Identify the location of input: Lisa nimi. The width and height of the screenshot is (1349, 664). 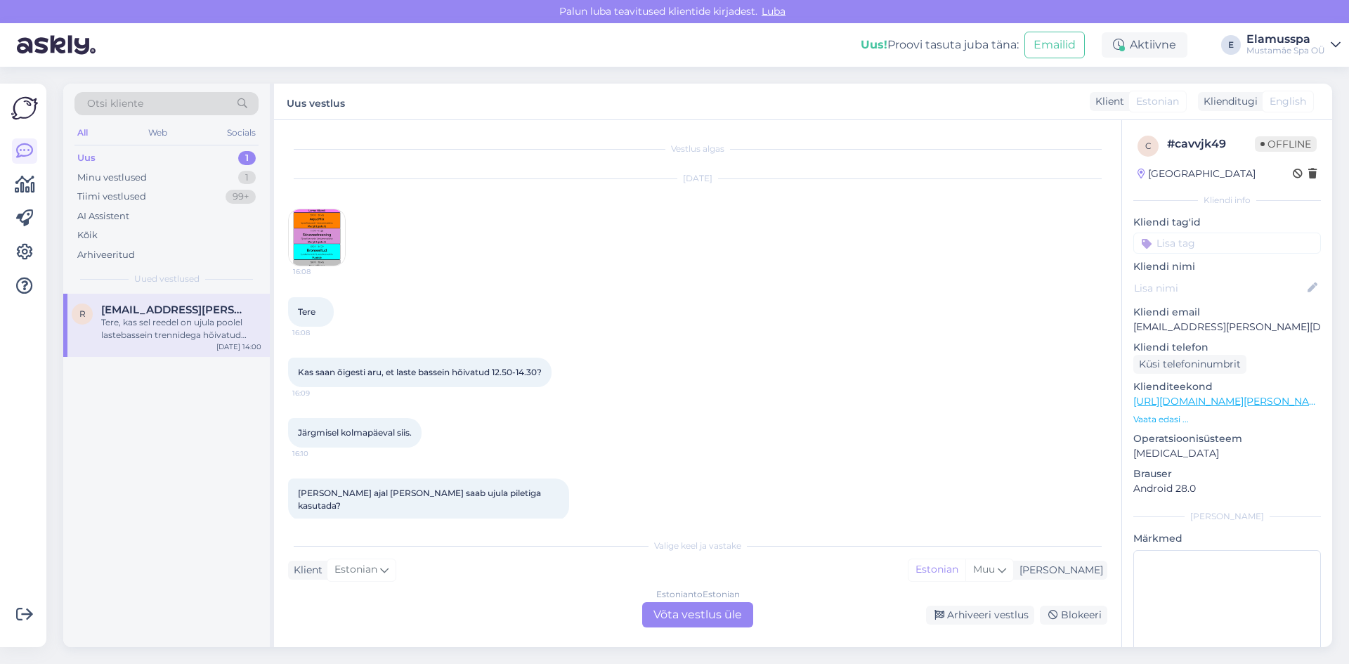
(1219, 288).